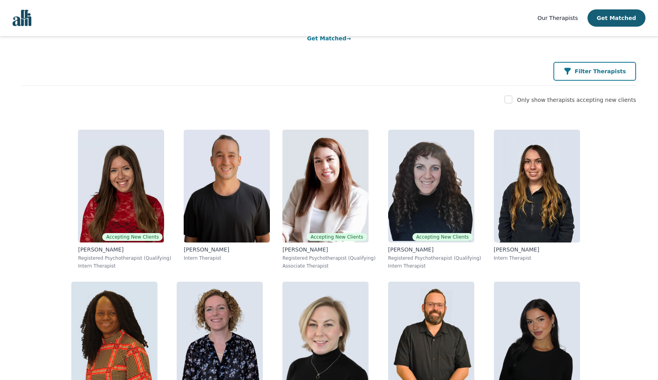 This screenshot has height=380, width=658. Describe the element at coordinates (329, 266) in the screenshot. I see `p: Associate Therapist` at that location.